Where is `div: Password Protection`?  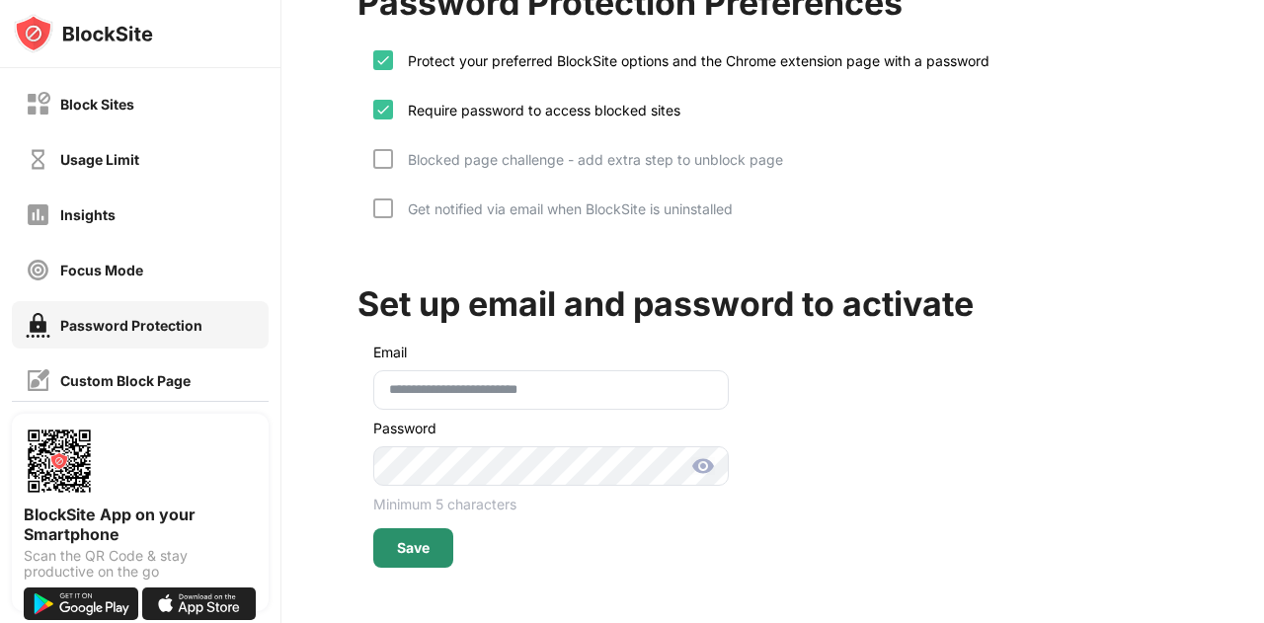 div: Password Protection is located at coordinates (131, 325).